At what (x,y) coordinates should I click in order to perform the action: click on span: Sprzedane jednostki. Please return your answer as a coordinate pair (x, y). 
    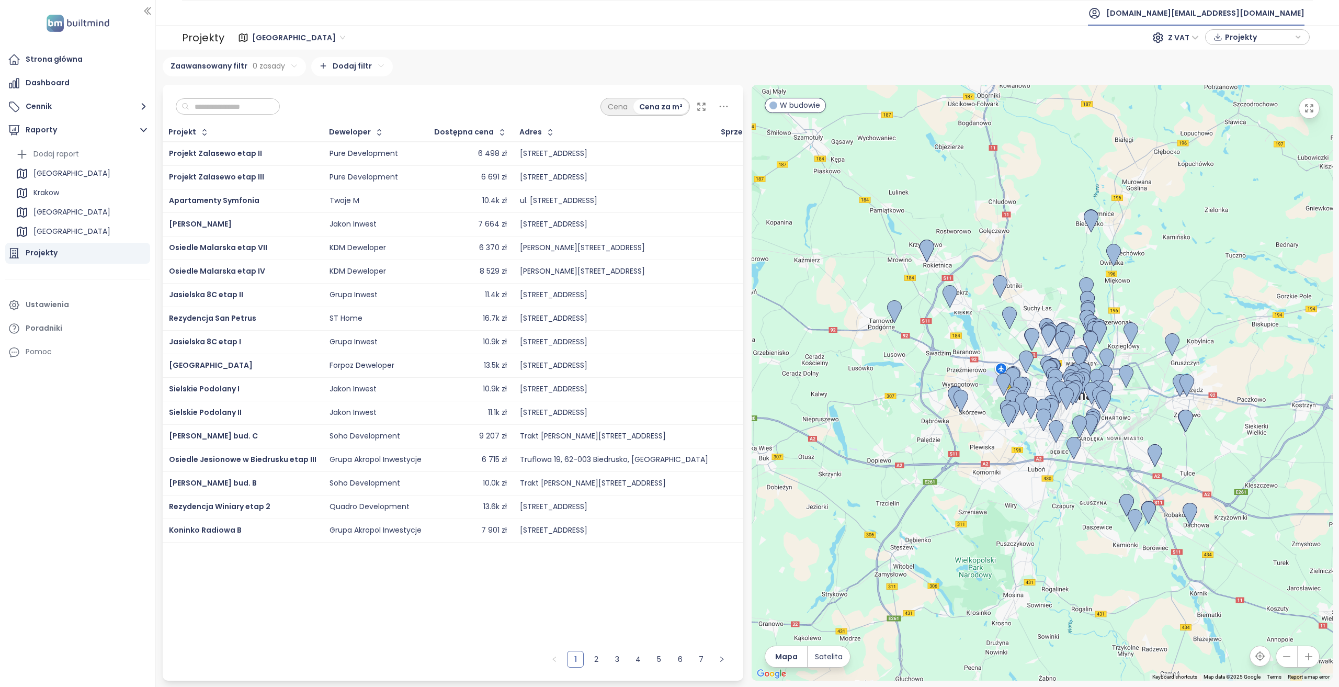
    Looking at the image, I should click on (760, 132).